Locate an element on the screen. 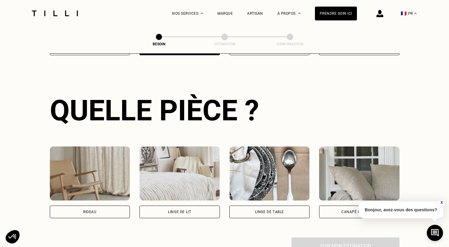 This screenshot has height=247, width=449. button: X is located at coordinates (442, 203).